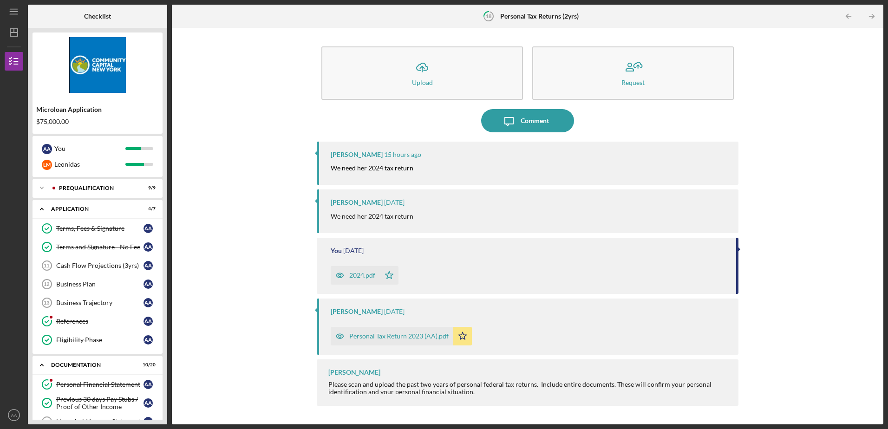 The image size is (888, 429). I want to click on div: Application, so click(91, 209).